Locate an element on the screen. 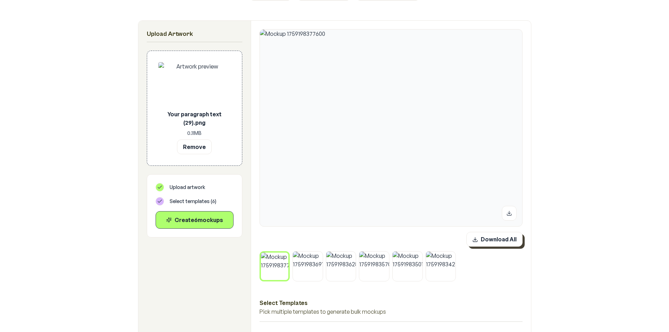 The width and height of the screenshot is (669, 332). h3: Select Templates is located at coordinates (391, 303).